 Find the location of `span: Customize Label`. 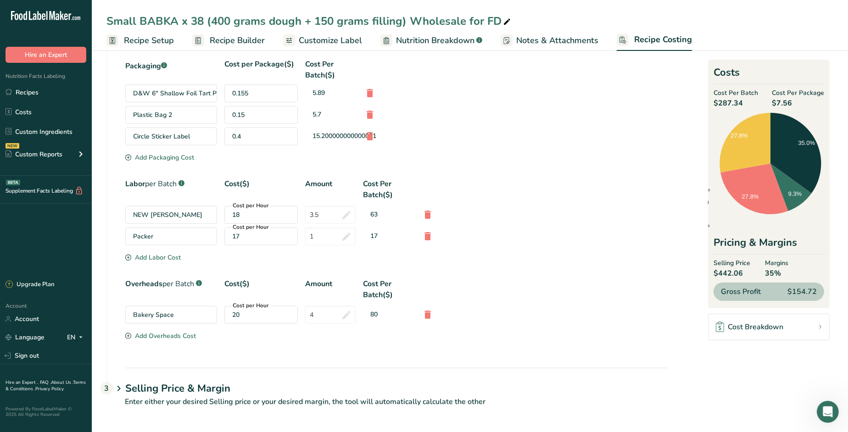

span: Customize Label is located at coordinates (331, 40).